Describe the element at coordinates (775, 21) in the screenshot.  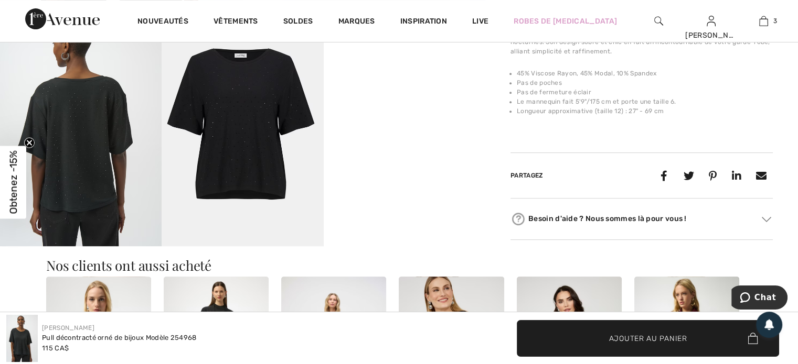
I see `span: 3` at that location.